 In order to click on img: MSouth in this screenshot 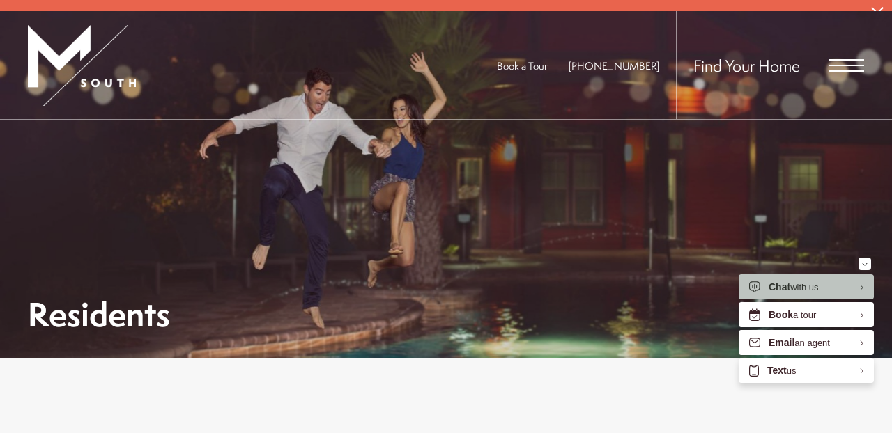, I will do `click(81, 65)`.